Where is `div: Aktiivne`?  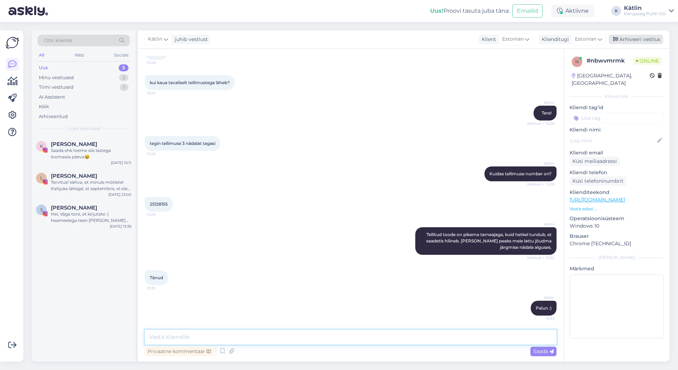 div: Aktiivne is located at coordinates (573, 11).